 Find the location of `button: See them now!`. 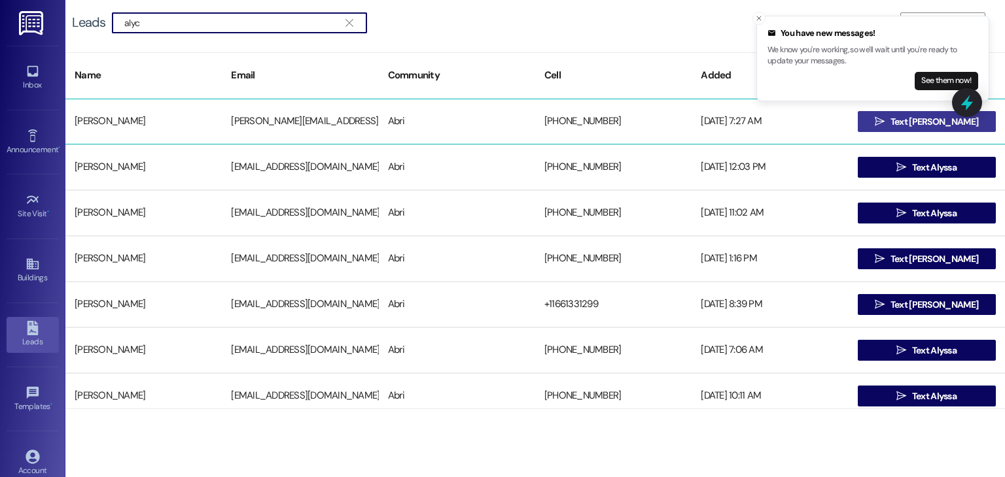

button: See them now! is located at coordinates (946, 81).